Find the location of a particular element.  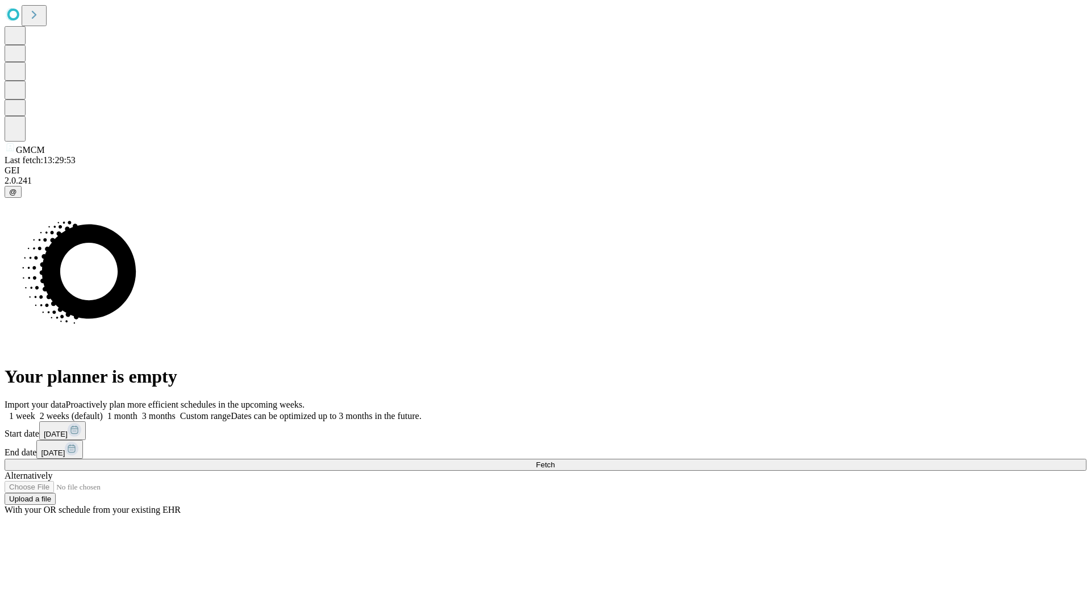

span: With your OR schedule from your existing EHR is located at coordinates (93, 509).